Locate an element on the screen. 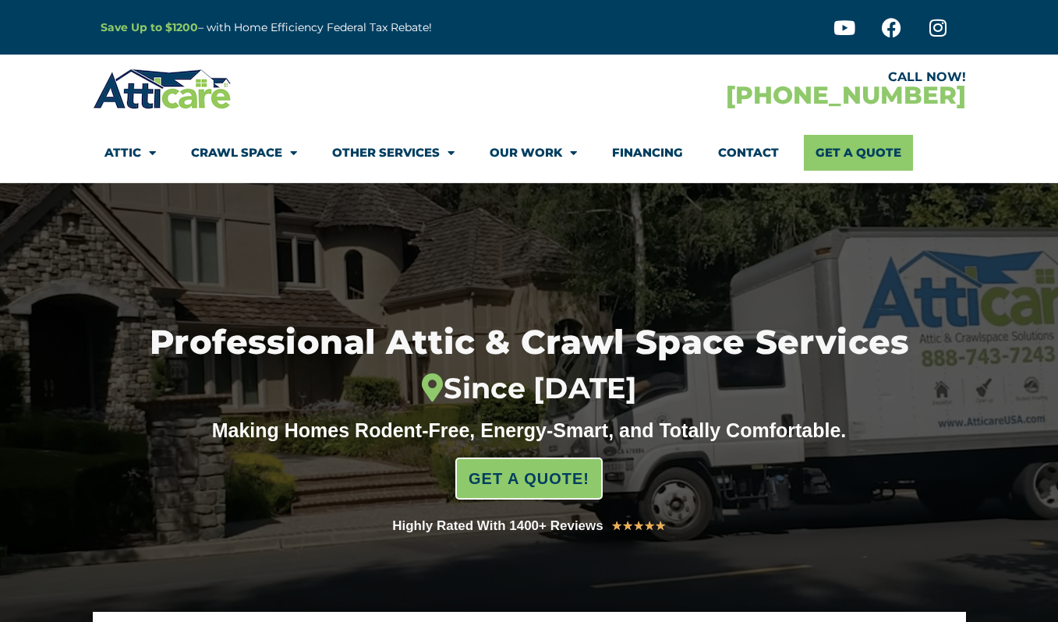  a: Other Services is located at coordinates (393, 153).